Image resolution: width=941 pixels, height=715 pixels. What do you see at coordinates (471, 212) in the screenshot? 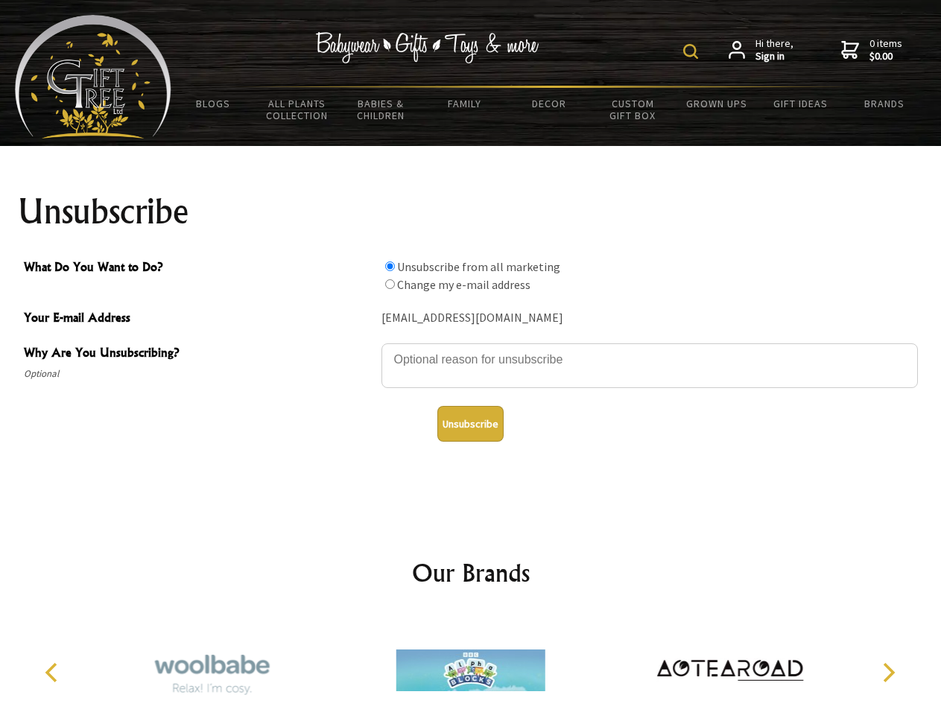
I see `h1: Unsubscribe` at bounding box center [471, 212].